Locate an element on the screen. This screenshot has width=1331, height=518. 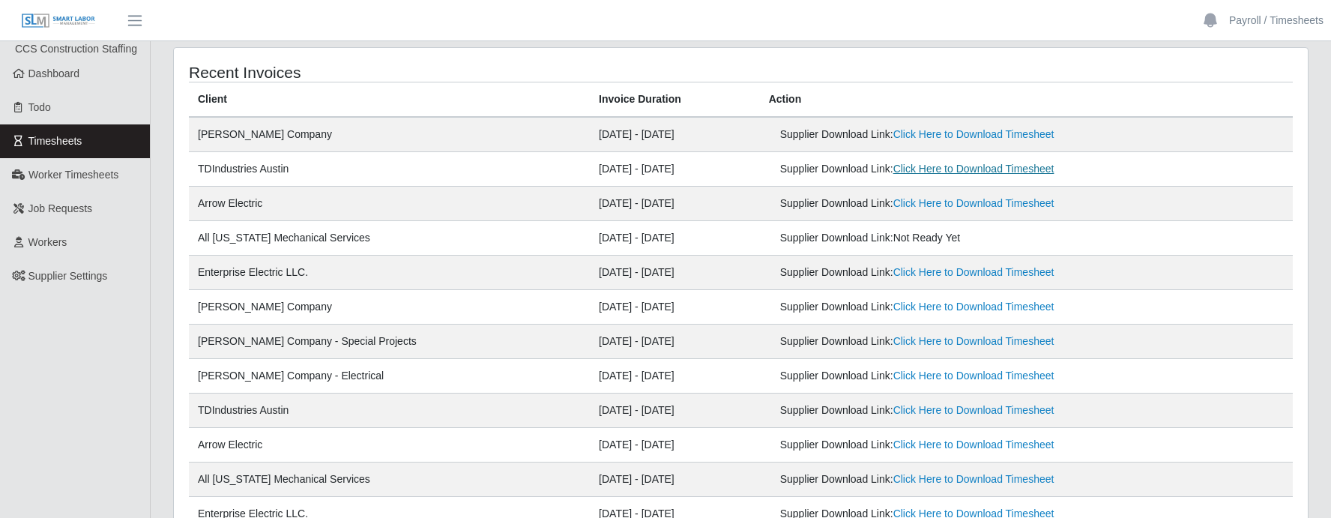
span: Not Ready Yet is located at coordinates (927, 237).